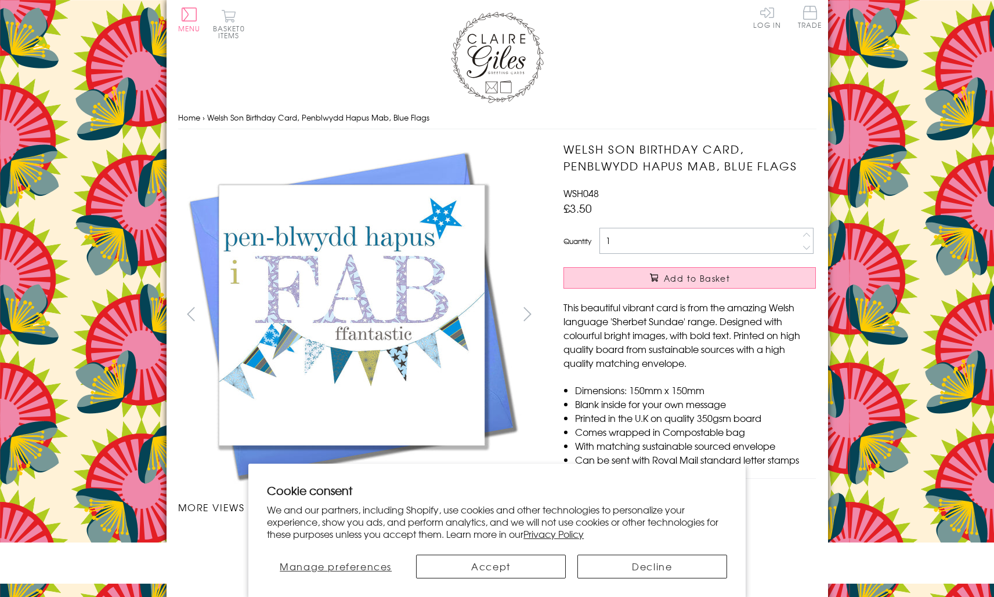 This screenshot has width=994, height=597. Describe the element at coordinates (527, 314) in the screenshot. I see `button: next` at that location.